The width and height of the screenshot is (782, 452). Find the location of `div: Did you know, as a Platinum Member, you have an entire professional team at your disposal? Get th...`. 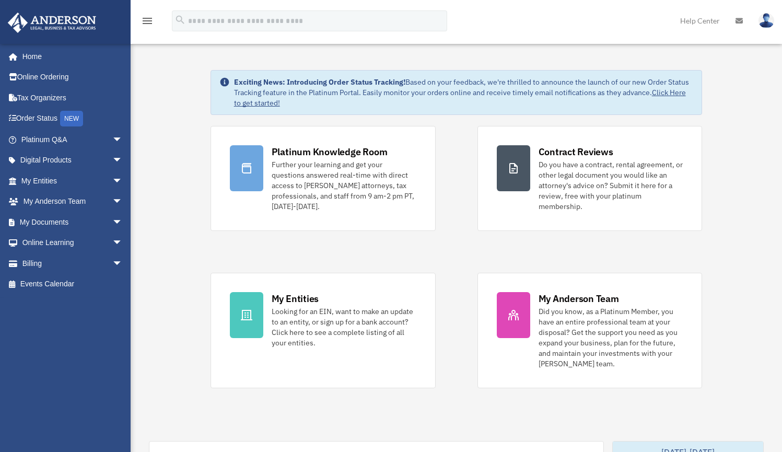

div: Did you know, as a Platinum Member, you have an entire professional team at your disposal? Get th... is located at coordinates (611, 338).